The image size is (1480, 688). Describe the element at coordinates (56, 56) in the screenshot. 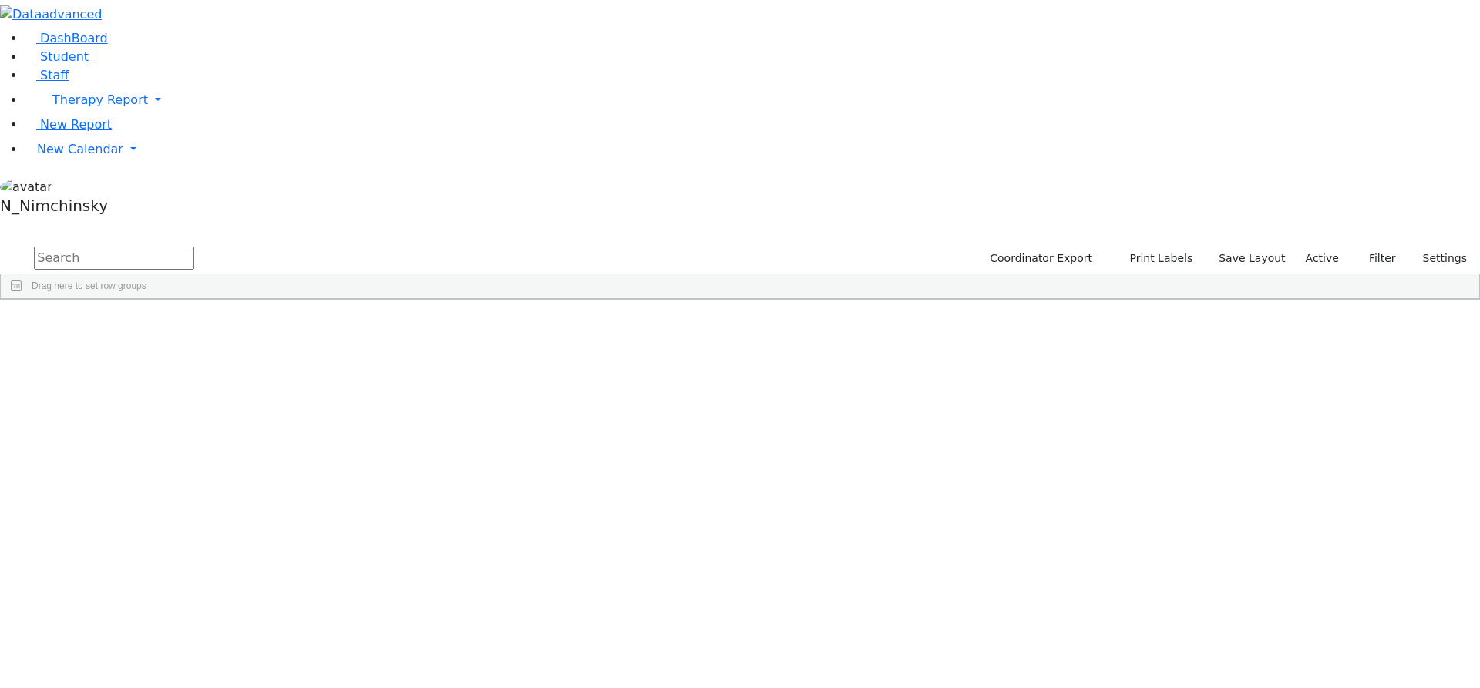

I see `a: Student` at that location.